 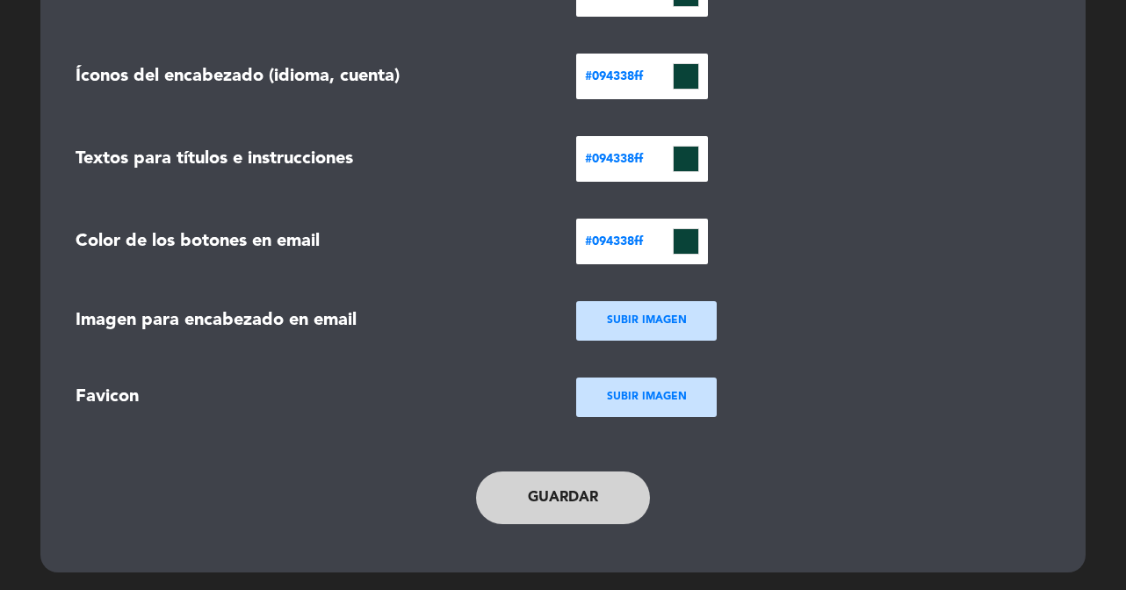 I want to click on button: Guardar, so click(x=563, y=498).